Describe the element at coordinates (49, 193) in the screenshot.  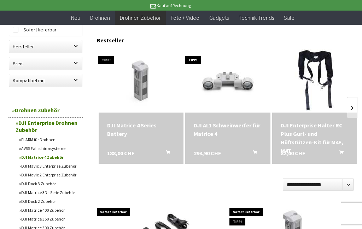
I see `a: DJI Matrice 3D - Serie Zubehör` at that location.